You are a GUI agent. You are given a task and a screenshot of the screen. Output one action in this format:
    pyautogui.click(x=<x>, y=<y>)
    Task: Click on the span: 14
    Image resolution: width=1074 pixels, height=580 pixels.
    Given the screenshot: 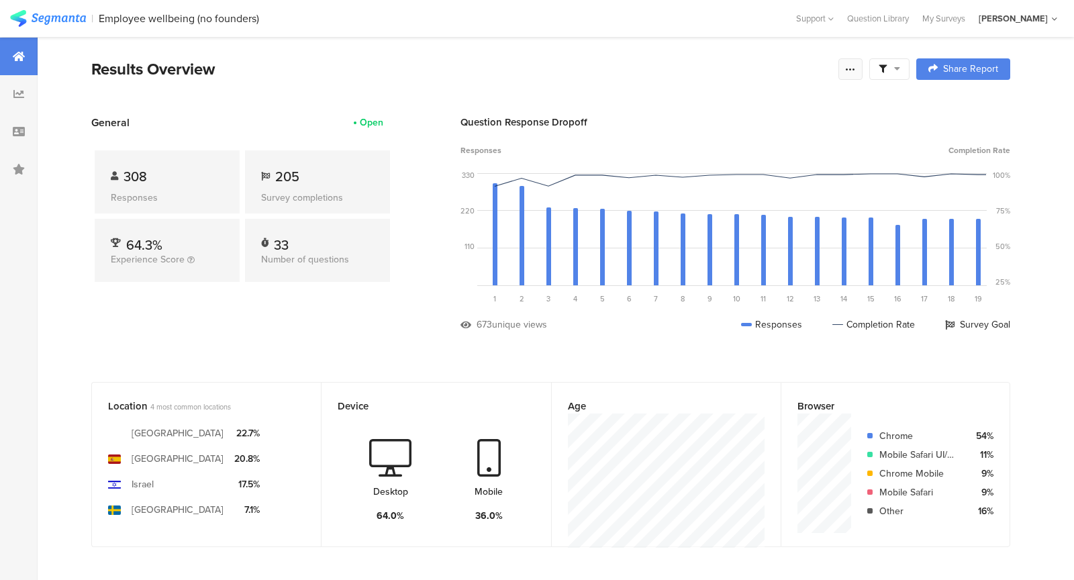 What is the action you would take?
    pyautogui.click(x=843, y=299)
    